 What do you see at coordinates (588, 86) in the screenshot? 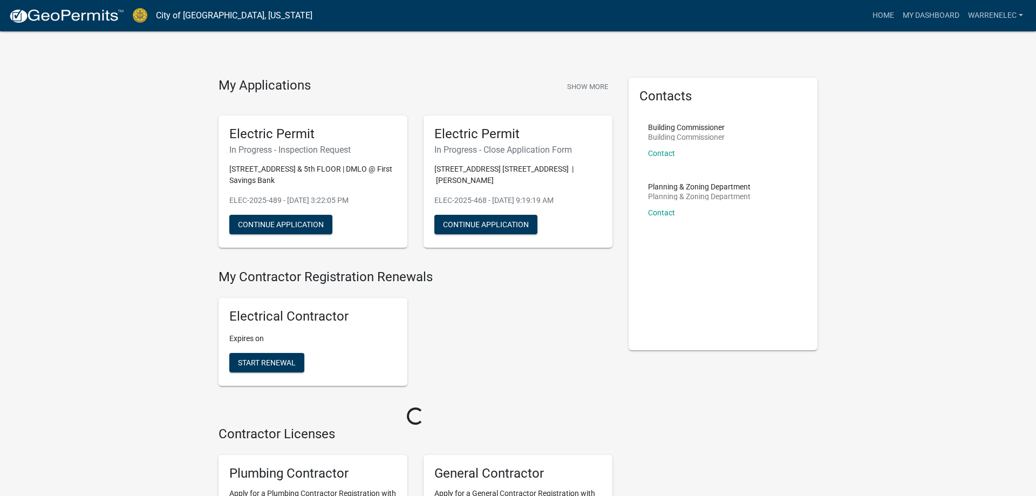
I see `button: Show More` at bounding box center [588, 86].